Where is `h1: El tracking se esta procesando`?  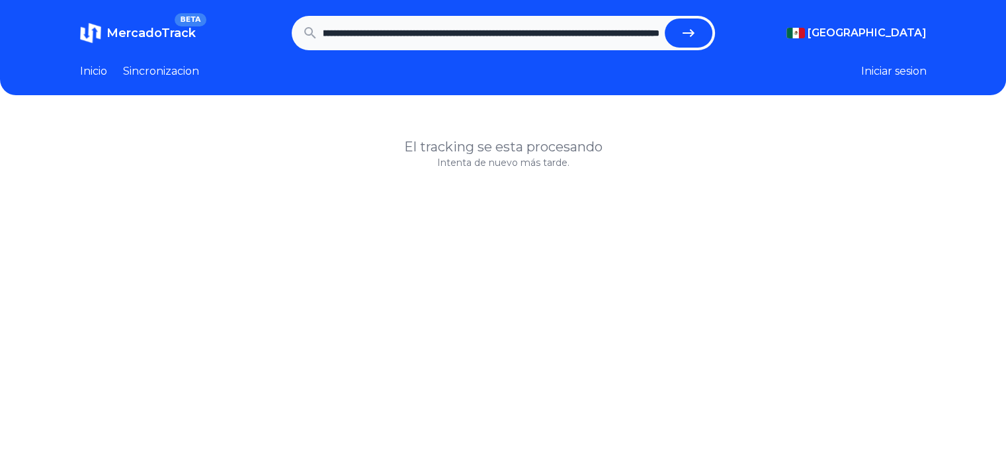
h1: El tracking se esta procesando is located at coordinates (503, 147).